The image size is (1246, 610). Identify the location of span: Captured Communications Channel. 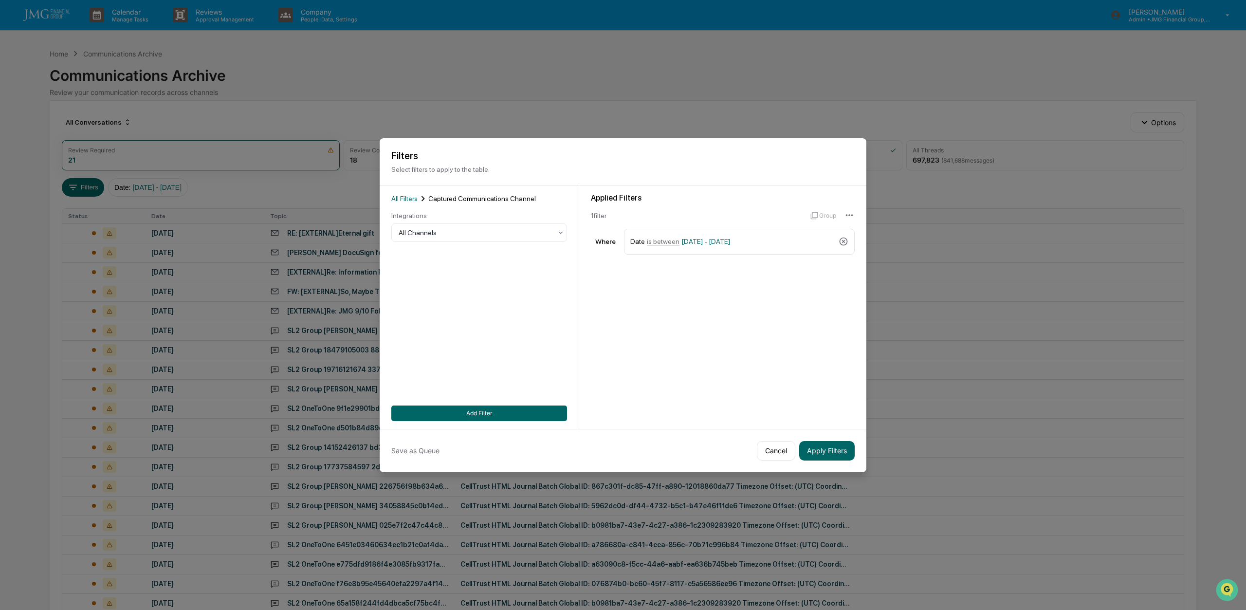
(482, 199).